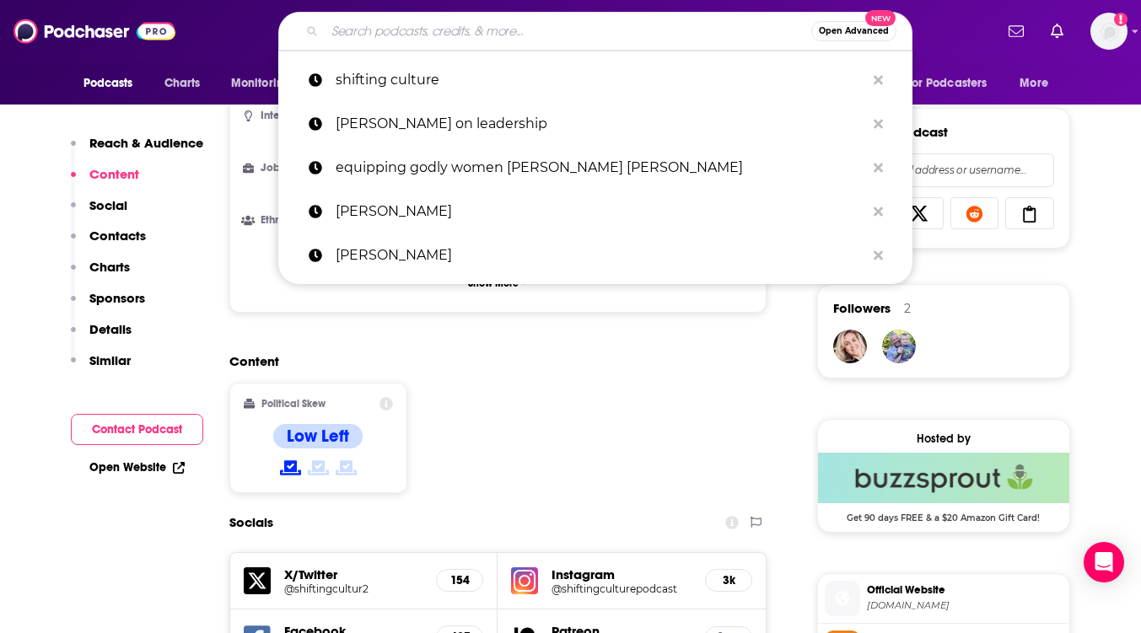 The image size is (1141, 633). I want to click on p: Sponsors, so click(117, 298).